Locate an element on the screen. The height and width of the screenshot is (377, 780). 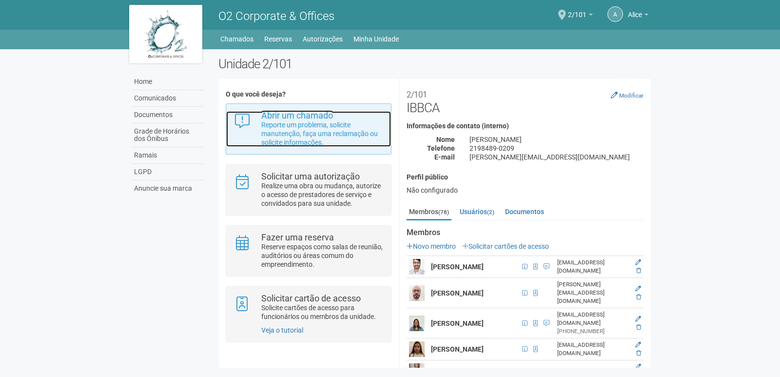
a: Membros(78) is located at coordinates (429, 212).